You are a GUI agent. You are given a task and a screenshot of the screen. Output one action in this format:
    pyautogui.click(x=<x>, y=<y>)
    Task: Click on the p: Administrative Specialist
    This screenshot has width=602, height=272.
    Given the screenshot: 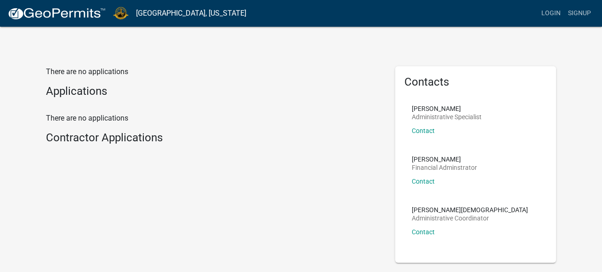 What is the action you would take?
    pyautogui.click(x=447, y=117)
    